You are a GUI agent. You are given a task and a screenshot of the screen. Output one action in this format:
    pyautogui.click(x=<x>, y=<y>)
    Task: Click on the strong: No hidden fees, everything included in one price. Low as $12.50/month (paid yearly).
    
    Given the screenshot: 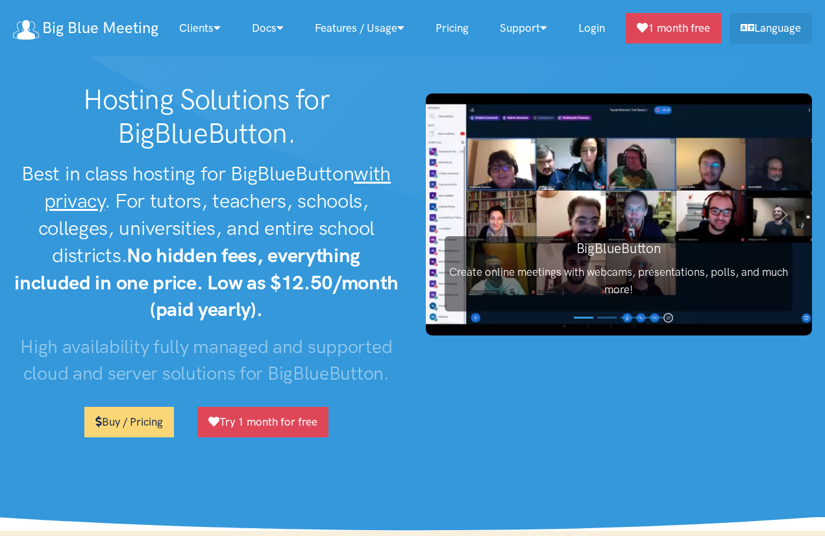 What is the action you would take?
    pyautogui.click(x=206, y=282)
    